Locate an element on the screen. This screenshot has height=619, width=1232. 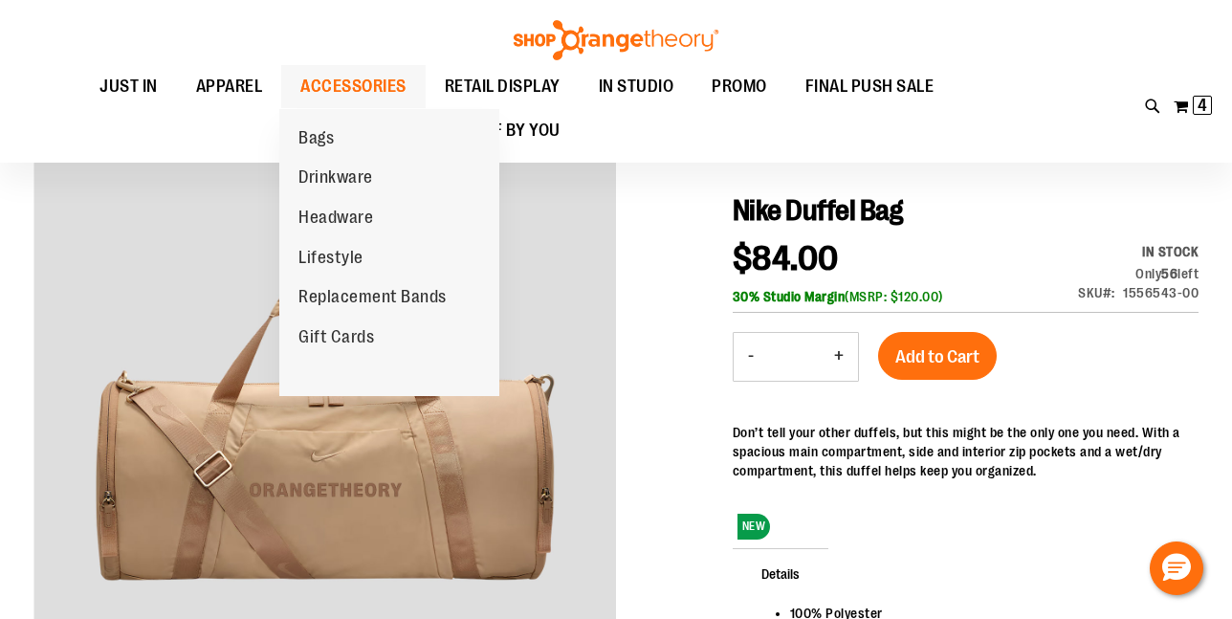
a: IN STUDIO is located at coordinates (636, 87).